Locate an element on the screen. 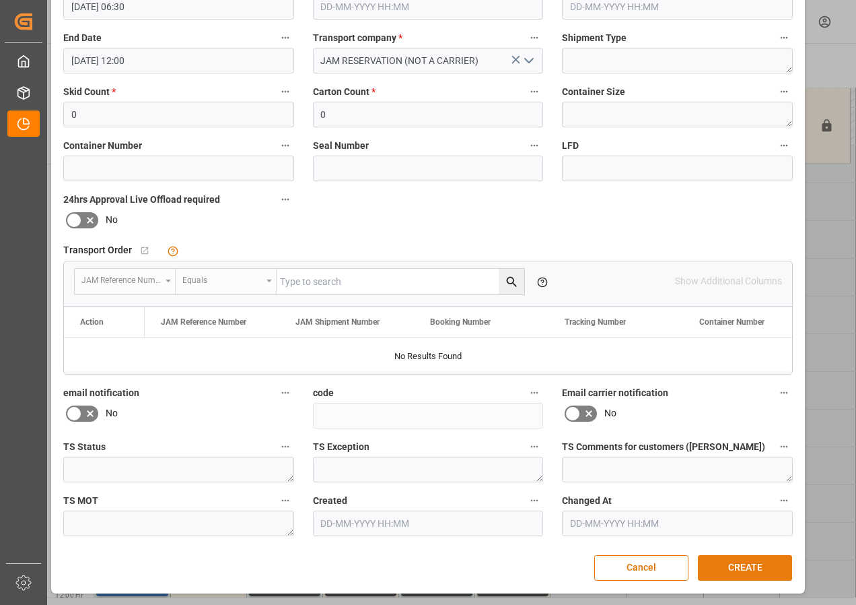 This screenshot has height=605, width=856. span: LFD is located at coordinates (570, 145).